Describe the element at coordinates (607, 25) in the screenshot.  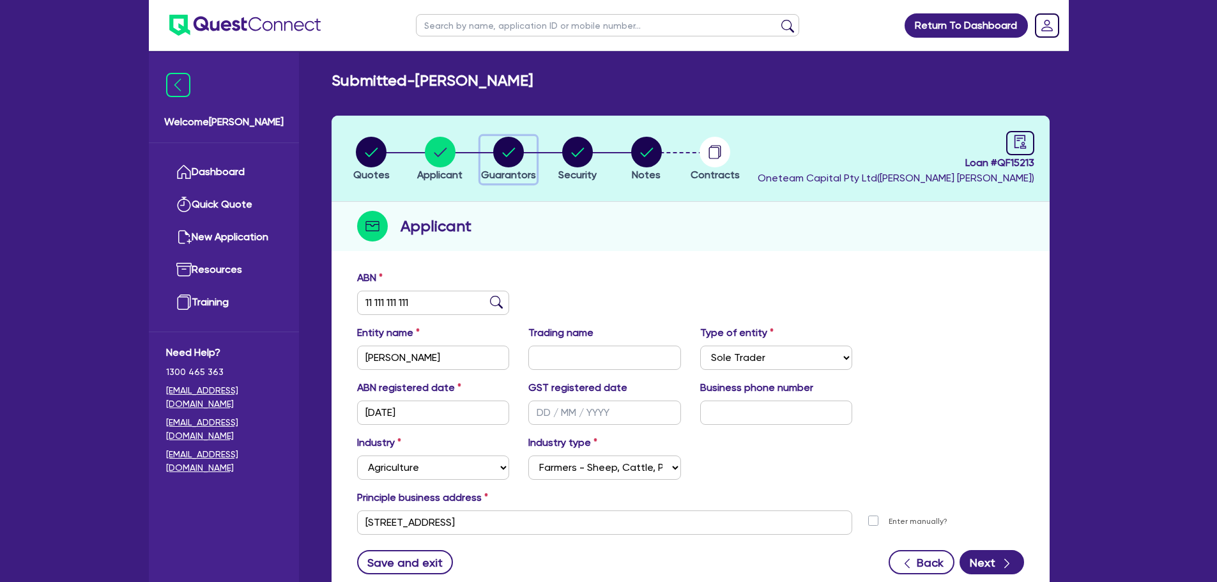
I see `input: Search by name, application ID or mobile number...` at that location.